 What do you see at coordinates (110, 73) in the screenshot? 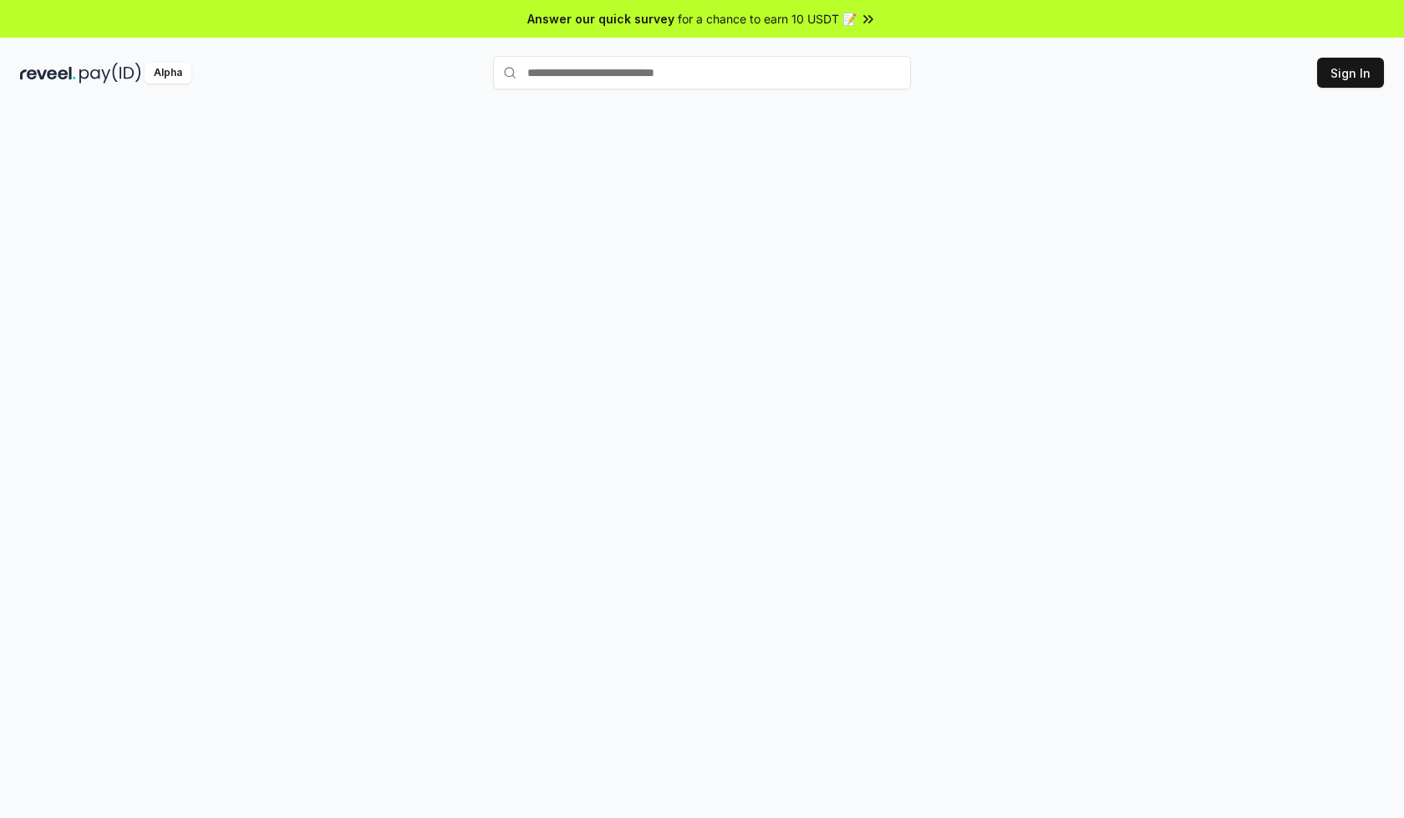
I see `img: pay_id` at bounding box center [110, 73].